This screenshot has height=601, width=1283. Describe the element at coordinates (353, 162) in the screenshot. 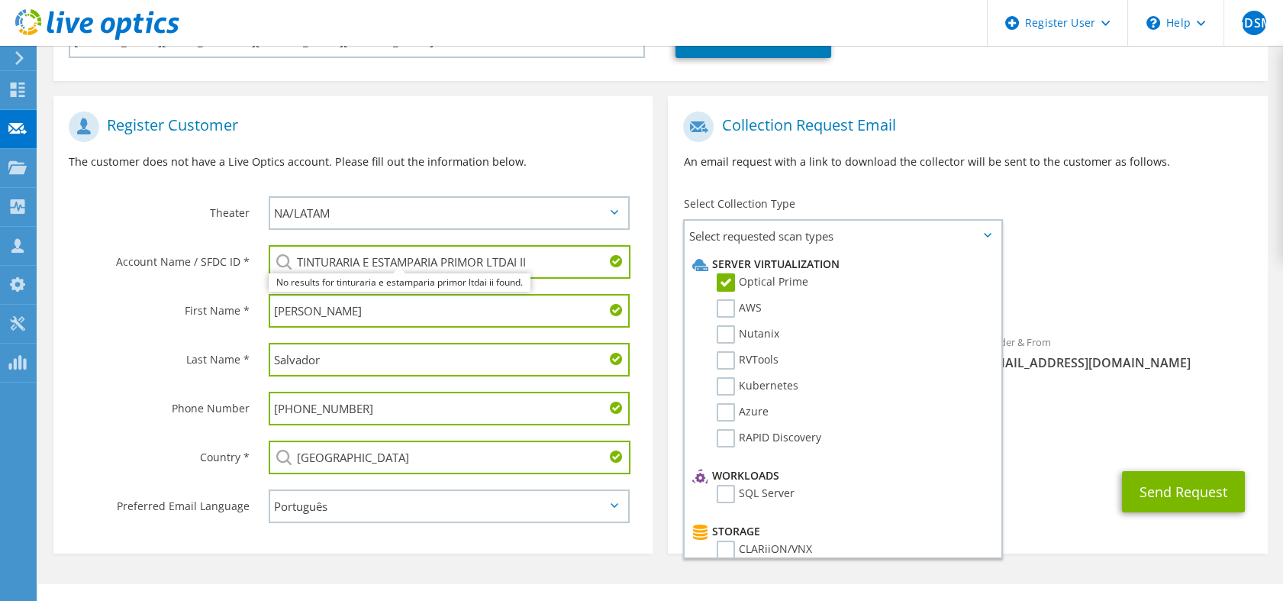

I see `p: The customer does not have a Live Optics account. Please fill out the information below.` at that location.